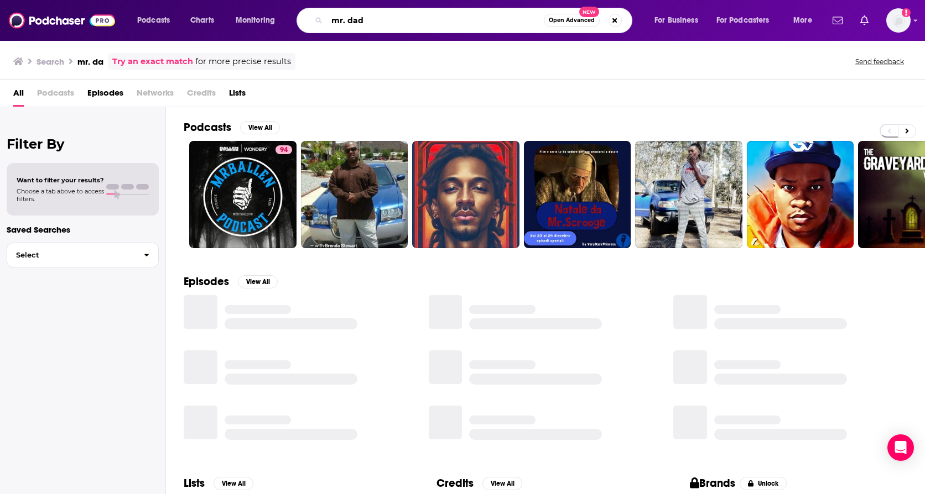 The image size is (925, 494). Describe the element at coordinates (898, 20) in the screenshot. I see `span: Logged in as molly.burgoyne` at that location.